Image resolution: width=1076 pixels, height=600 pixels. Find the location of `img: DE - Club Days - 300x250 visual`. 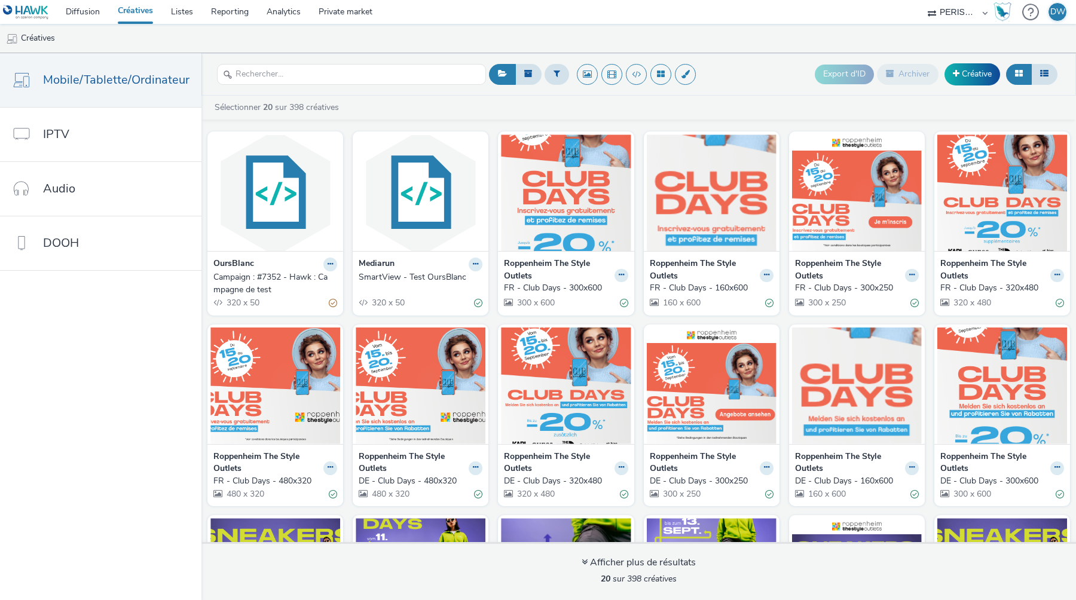

img: DE - Club Days - 300x250 visual is located at coordinates (711, 385).